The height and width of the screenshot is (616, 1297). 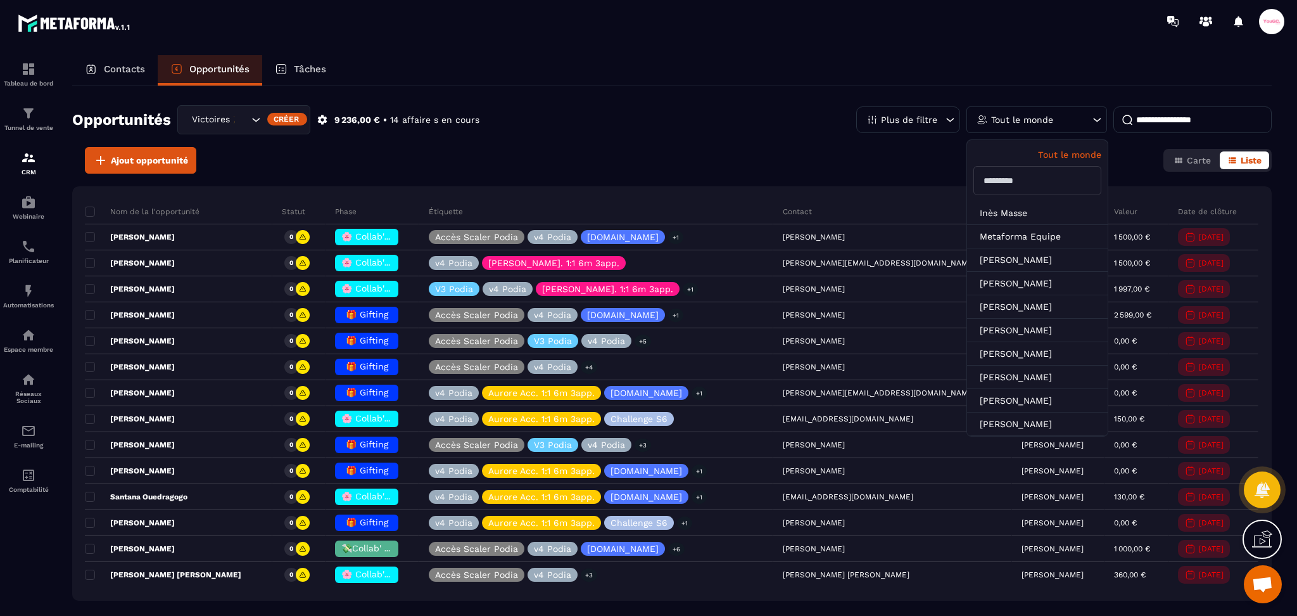 I want to click on button: Carte, so click(x=1192, y=160).